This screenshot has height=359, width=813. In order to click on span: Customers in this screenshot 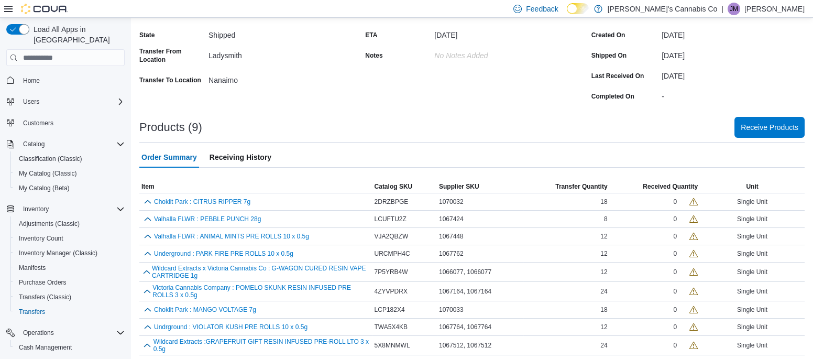, I will do `click(38, 123)`.